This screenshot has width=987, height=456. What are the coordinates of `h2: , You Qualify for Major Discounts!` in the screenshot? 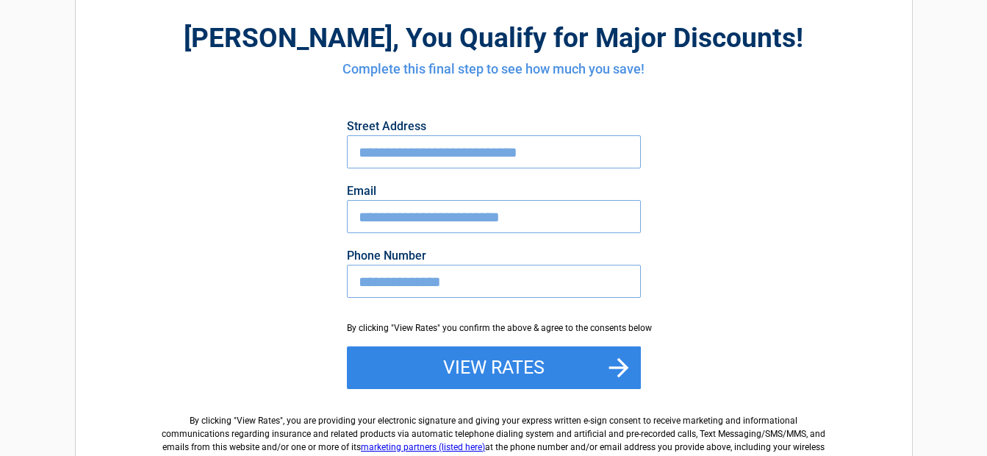 It's located at (494, 37).